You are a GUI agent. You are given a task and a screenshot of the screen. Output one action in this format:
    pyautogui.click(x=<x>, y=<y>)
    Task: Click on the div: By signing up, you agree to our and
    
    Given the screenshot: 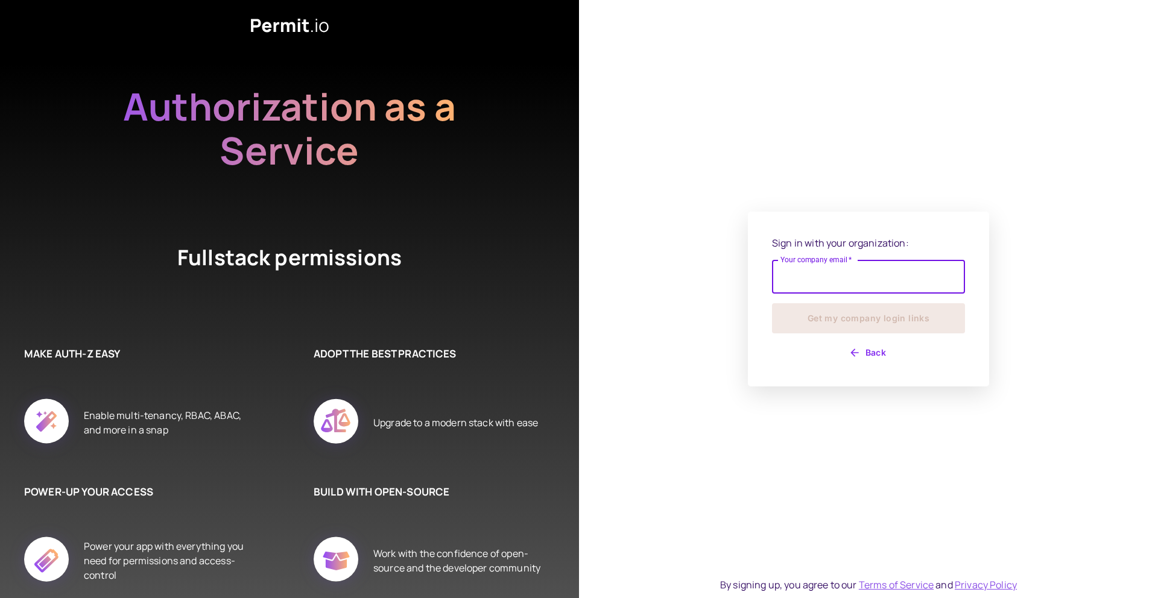 What is the action you would take?
    pyautogui.click(x=868, y=585)
    